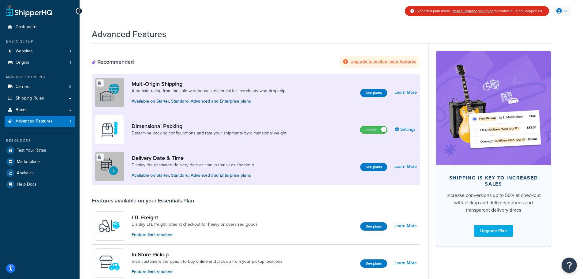 This screenshot has width=583, height=279. I want to click on li: Advanced Features, so click(40, 121).